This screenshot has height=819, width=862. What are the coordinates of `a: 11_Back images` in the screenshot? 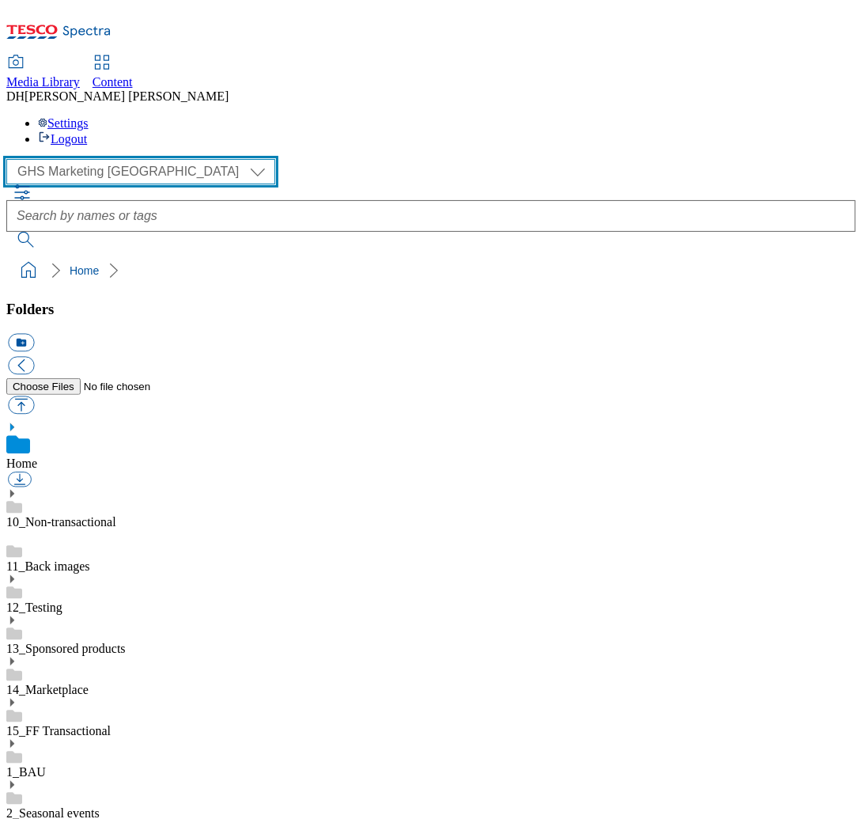 It's located at (48, 566).